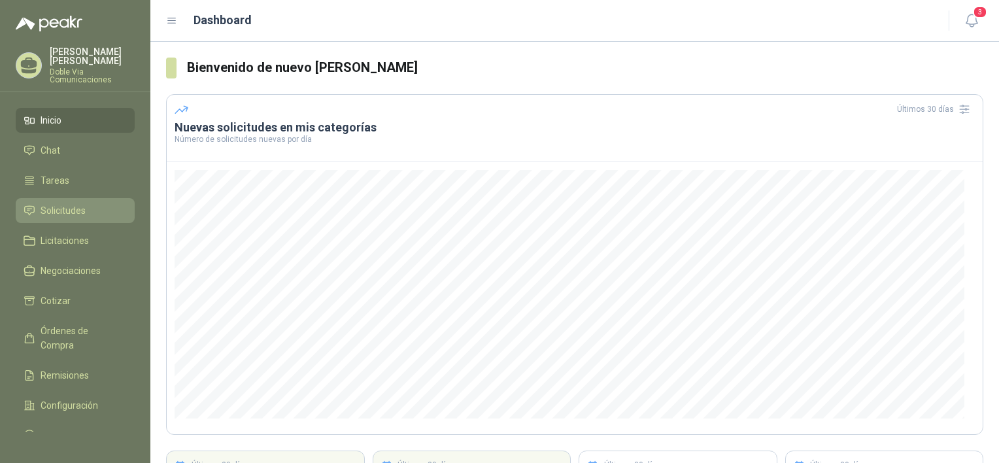 This screenshot has height=463, width=999. What do you see at coordinates (936, 109) in the screenshot?
I see `div: Últimos 30 días` at bounding box center [936, 109].